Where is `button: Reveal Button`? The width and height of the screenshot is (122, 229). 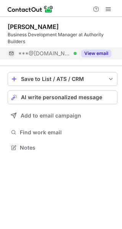
button: Reveal Button is located at coordinates (96, 53).